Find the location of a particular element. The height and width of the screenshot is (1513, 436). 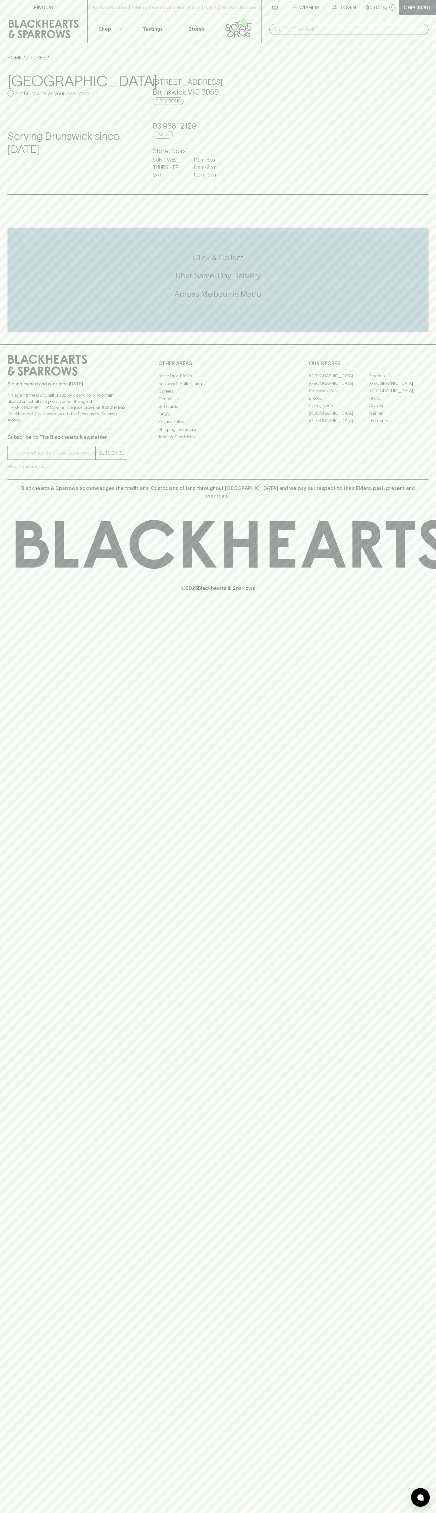

a: Terms & Conditions is located at coordinates (218, 437).